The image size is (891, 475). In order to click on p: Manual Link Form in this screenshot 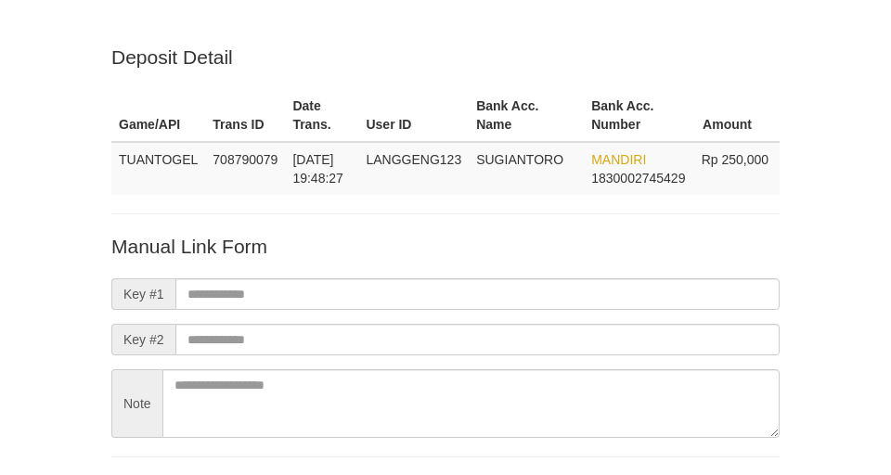, I will do `click(446, 246)`.